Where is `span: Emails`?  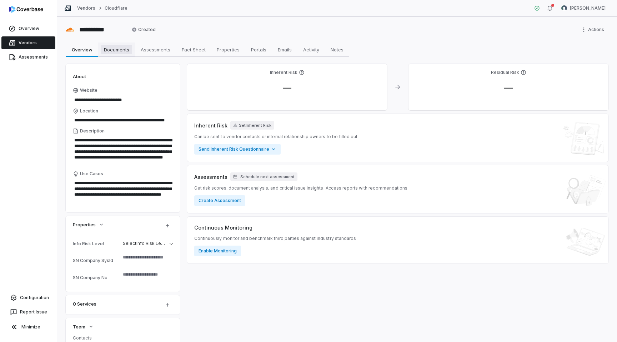 span: Emails is located at coordinates (285, 50).